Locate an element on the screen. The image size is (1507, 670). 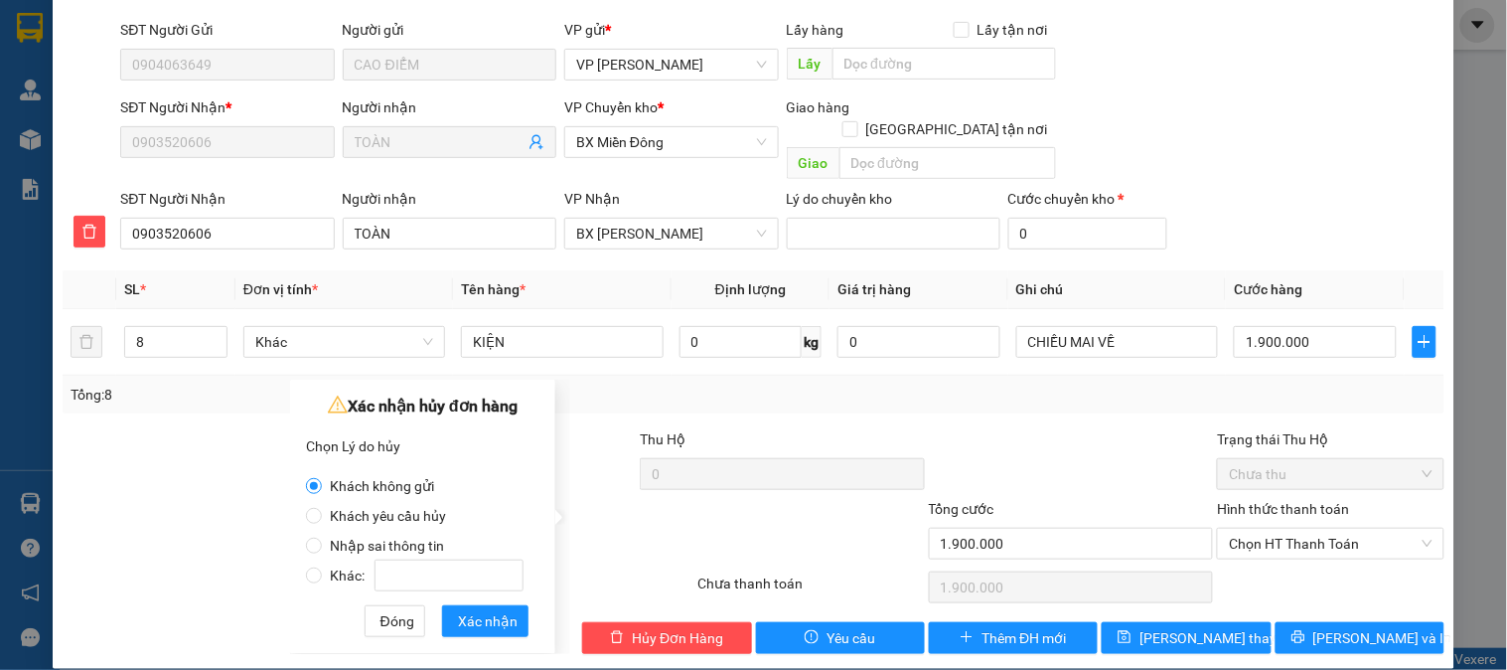
span: user-add is located at coordinates (537, 142).